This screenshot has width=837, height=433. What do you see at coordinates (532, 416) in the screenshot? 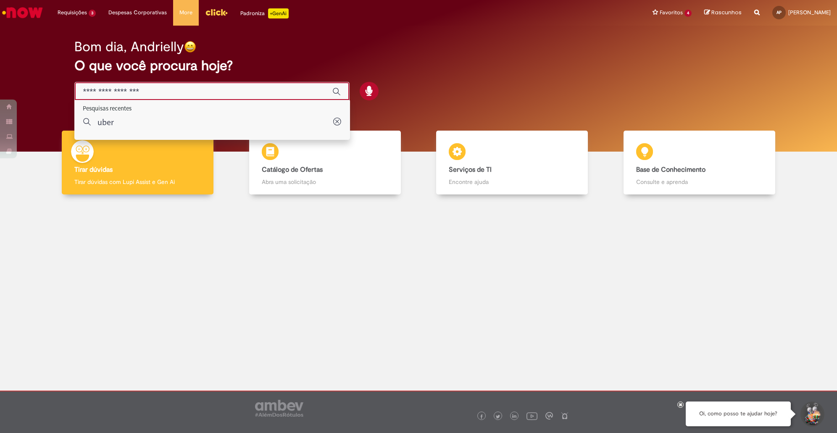
I see `img: logo_footer_youtube.png` at bounding box center [532, 416].